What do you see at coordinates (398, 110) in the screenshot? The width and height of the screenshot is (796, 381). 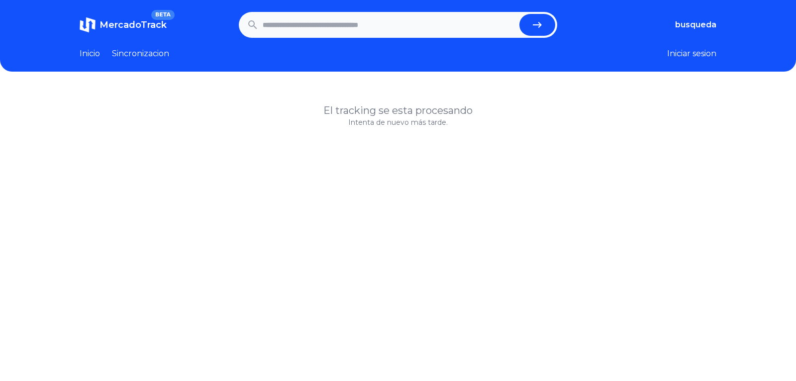 I see `h1: El tracking se esta procesando` at bounding box center [398, 110].